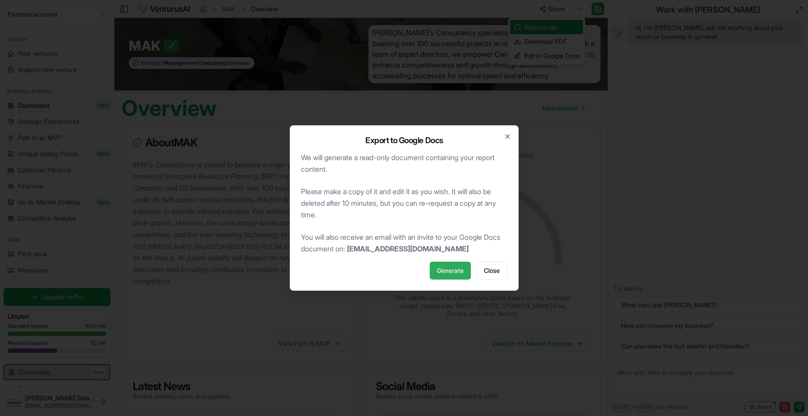 Image resolution: width=808 pixels, height=416 pixels. What do you see at coordinates (404, 243) in the screenshot?
I see `p: You will also receive an email with an invite to your Google Docs document on:` at bounding box center [404, 243].